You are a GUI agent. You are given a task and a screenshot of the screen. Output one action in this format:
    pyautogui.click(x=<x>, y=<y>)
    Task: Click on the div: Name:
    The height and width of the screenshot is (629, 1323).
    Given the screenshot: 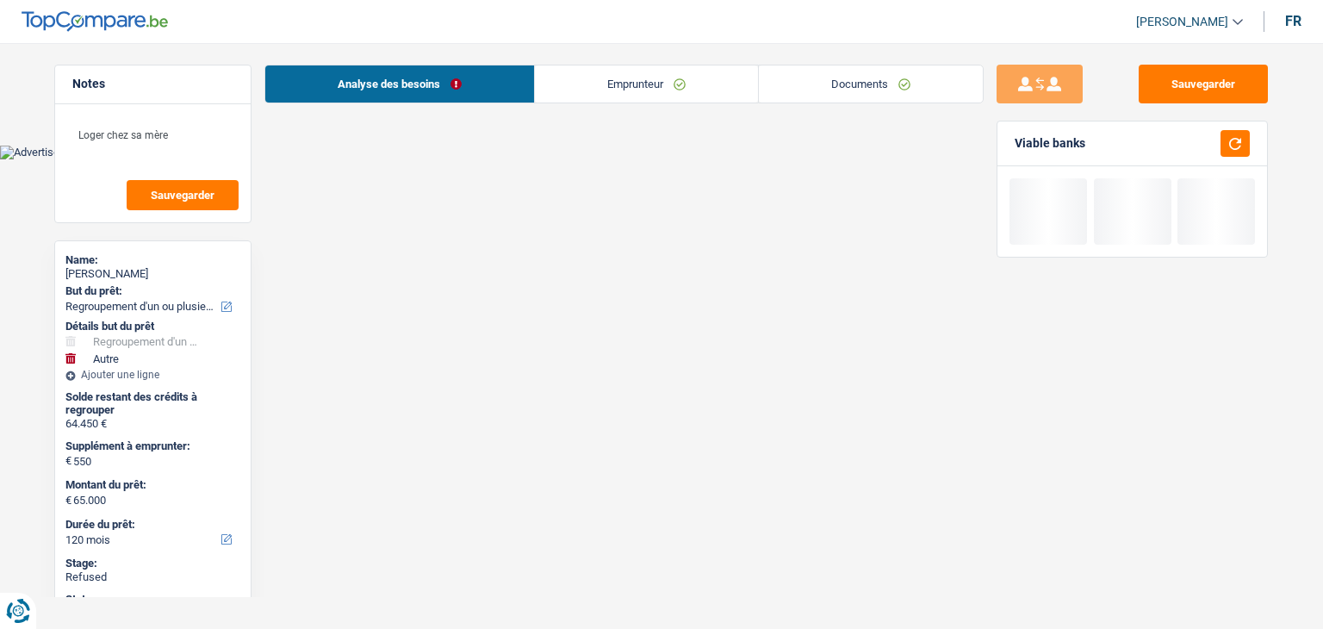 What is the action you would take?
    pyautogui.click(x=152, y=260)
    